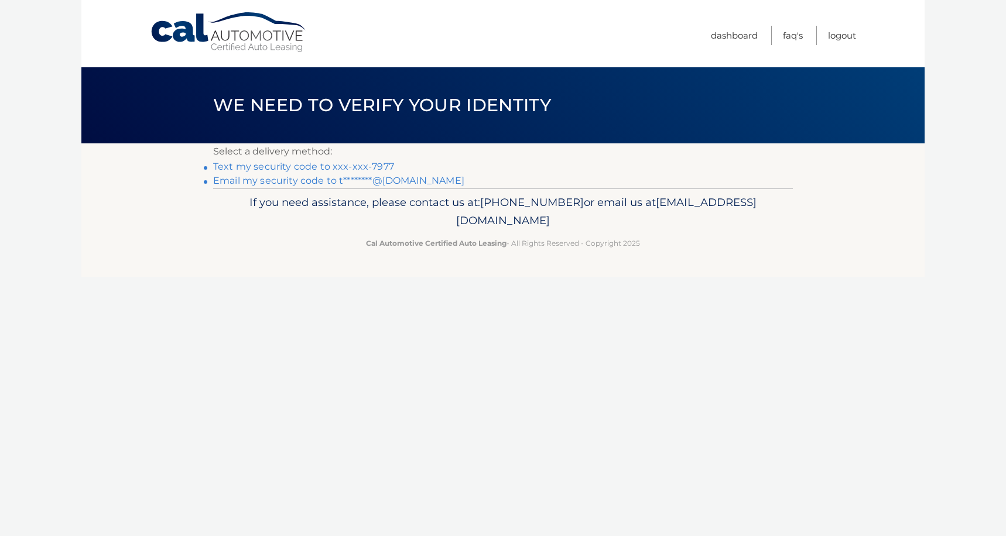 The image size is (1006, 536). I want to click on span: We need to verify your identity, so click(382, 105).